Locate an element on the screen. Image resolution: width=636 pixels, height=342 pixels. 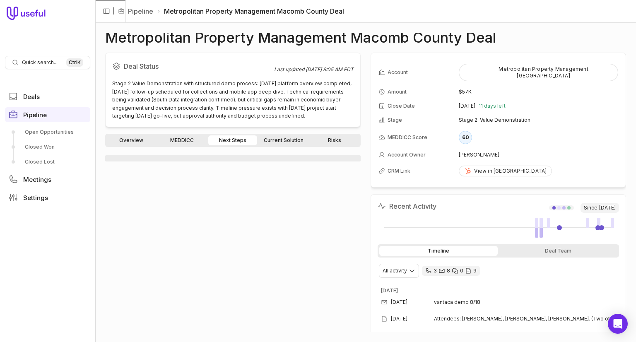
span: Meetings is located at coordinates (37, 179).